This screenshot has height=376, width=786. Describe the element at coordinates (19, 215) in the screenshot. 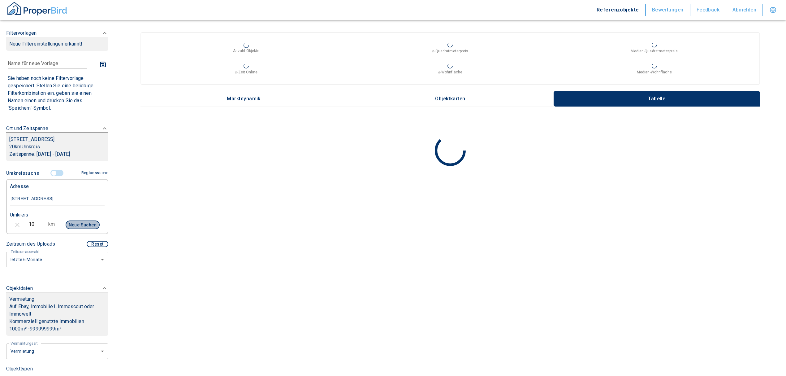

I see `p: Umkreis` at that location.